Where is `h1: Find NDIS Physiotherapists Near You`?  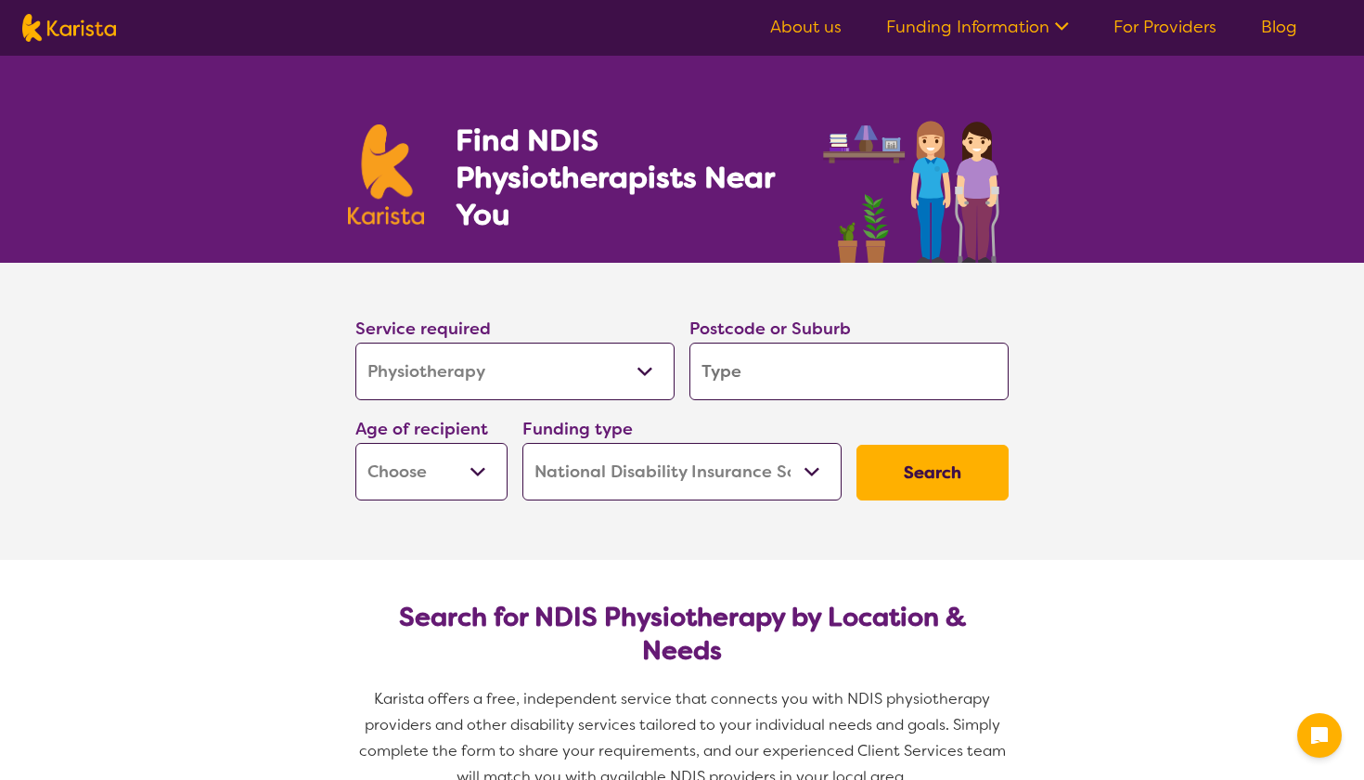 h1: Find NDIS Physiotherapists Near You is located at coordinates (627, 177).